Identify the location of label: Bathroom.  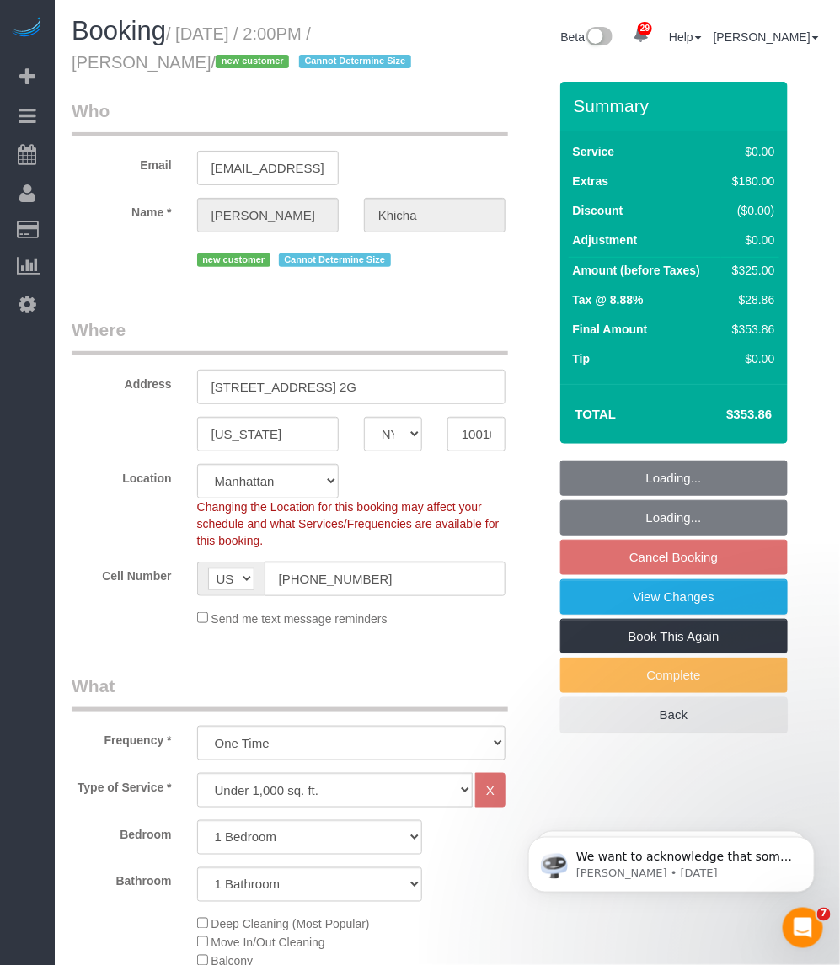
(121, 879).